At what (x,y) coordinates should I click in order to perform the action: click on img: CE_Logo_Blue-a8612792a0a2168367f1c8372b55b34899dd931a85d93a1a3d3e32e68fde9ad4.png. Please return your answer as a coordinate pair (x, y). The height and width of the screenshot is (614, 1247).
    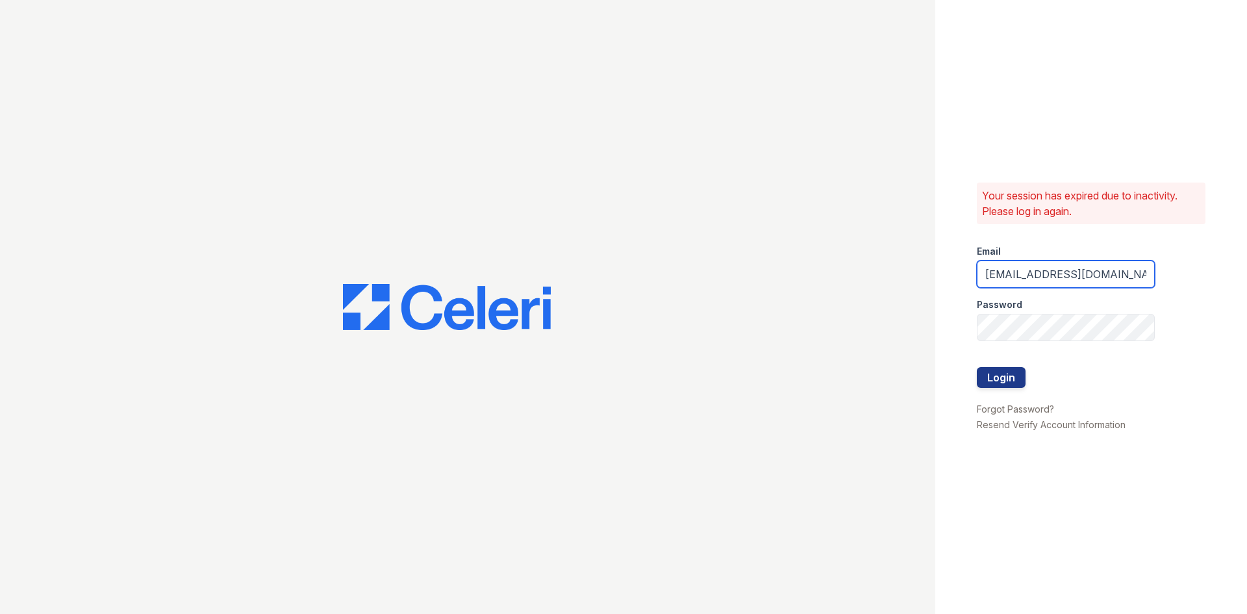
    Looking at the image, I should click on (447, 307).